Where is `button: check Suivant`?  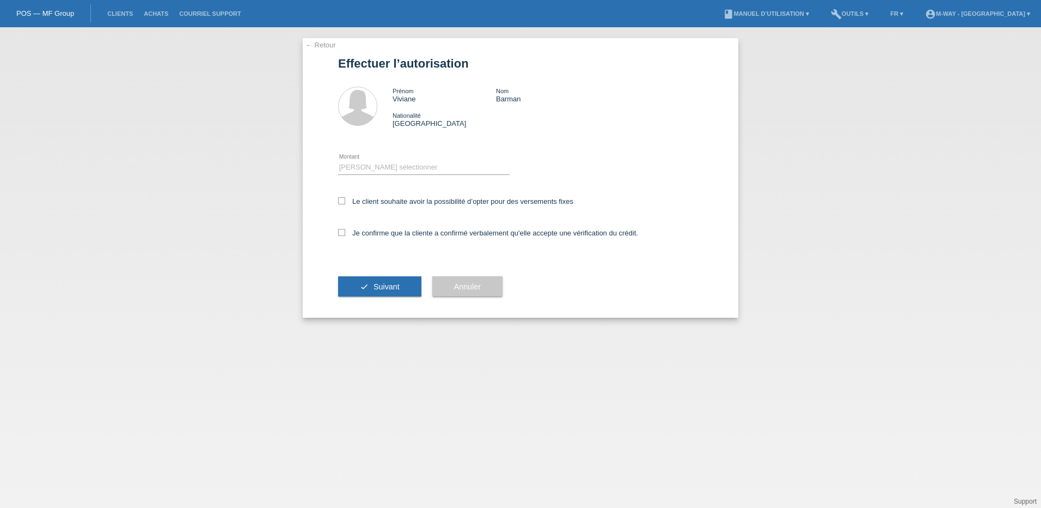
button: check Suivant is located at coordinates (380, 286).